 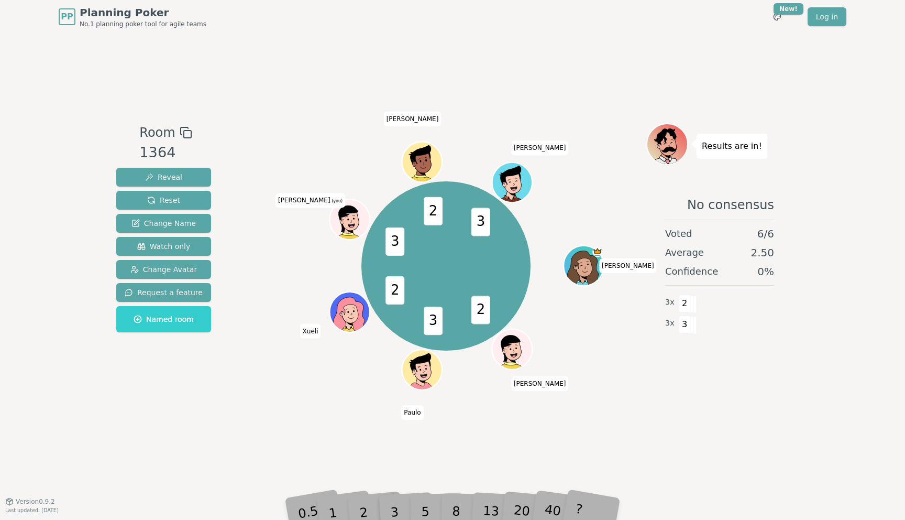 What do you see at coordinates (163, 319) in the screenshot?
I see `span: Named room` at bounding box center [163, 319].